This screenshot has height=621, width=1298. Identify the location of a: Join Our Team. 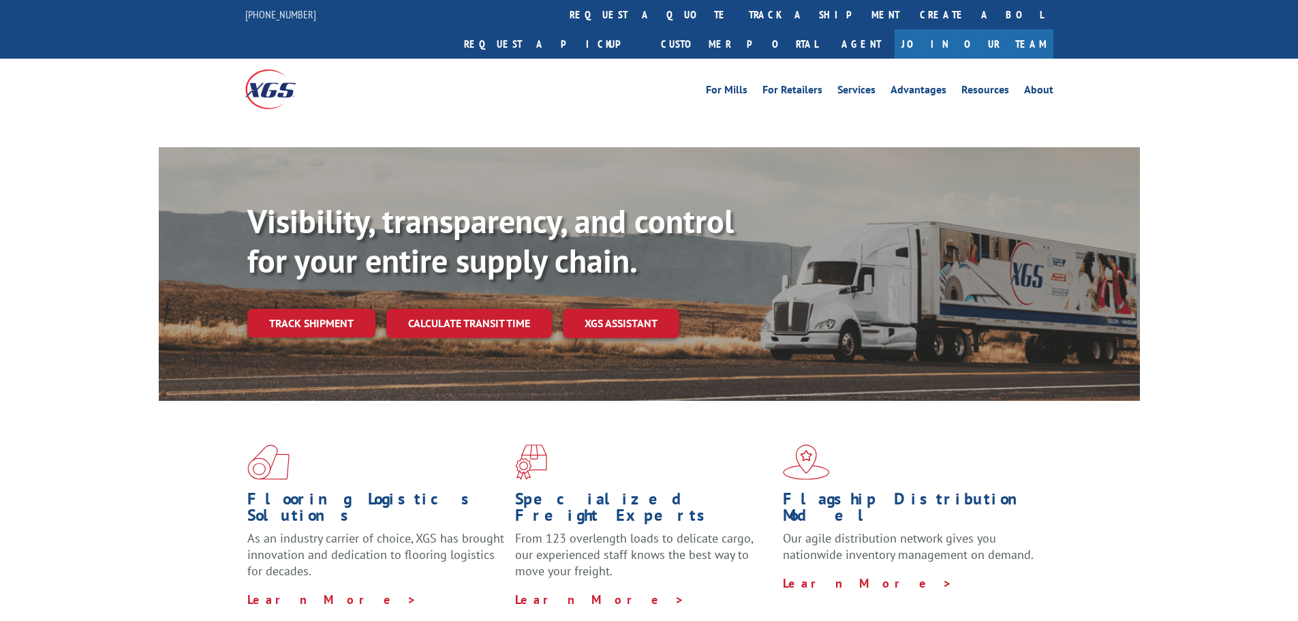
(973, 44).